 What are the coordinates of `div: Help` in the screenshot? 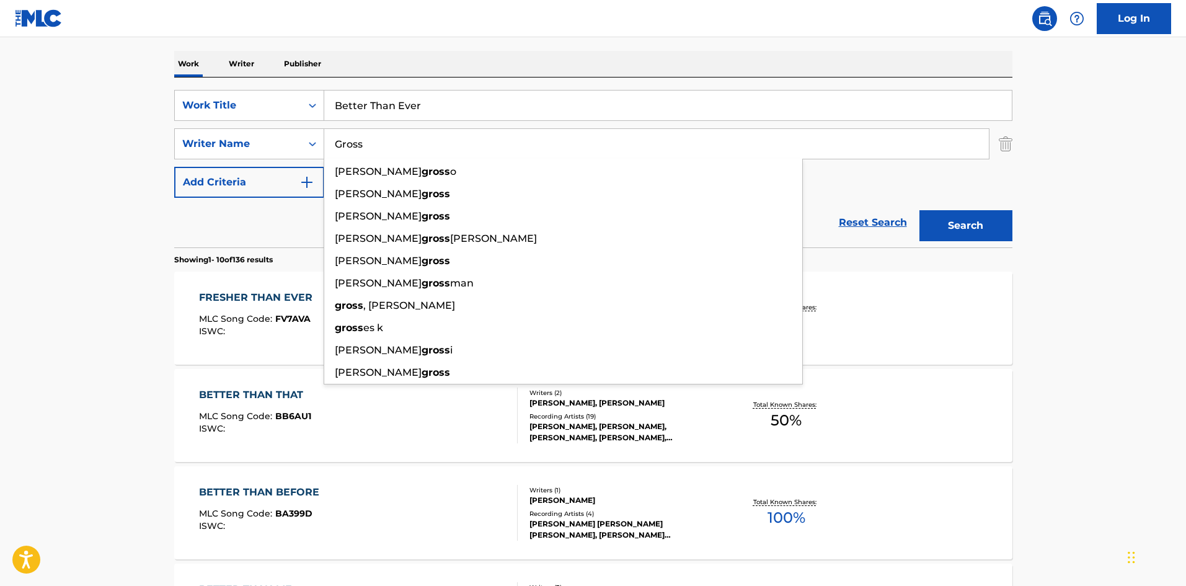 It's located at (1077, 19).